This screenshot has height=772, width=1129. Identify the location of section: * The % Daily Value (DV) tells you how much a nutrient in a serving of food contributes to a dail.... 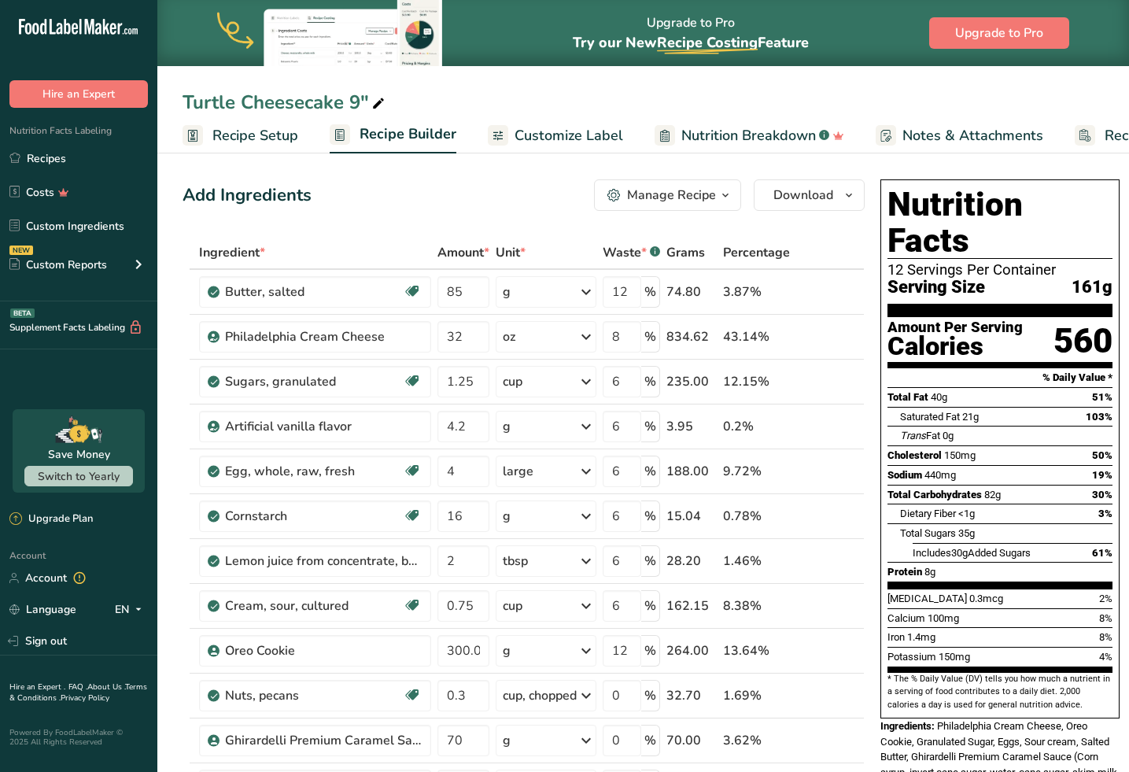
(1000, 691).